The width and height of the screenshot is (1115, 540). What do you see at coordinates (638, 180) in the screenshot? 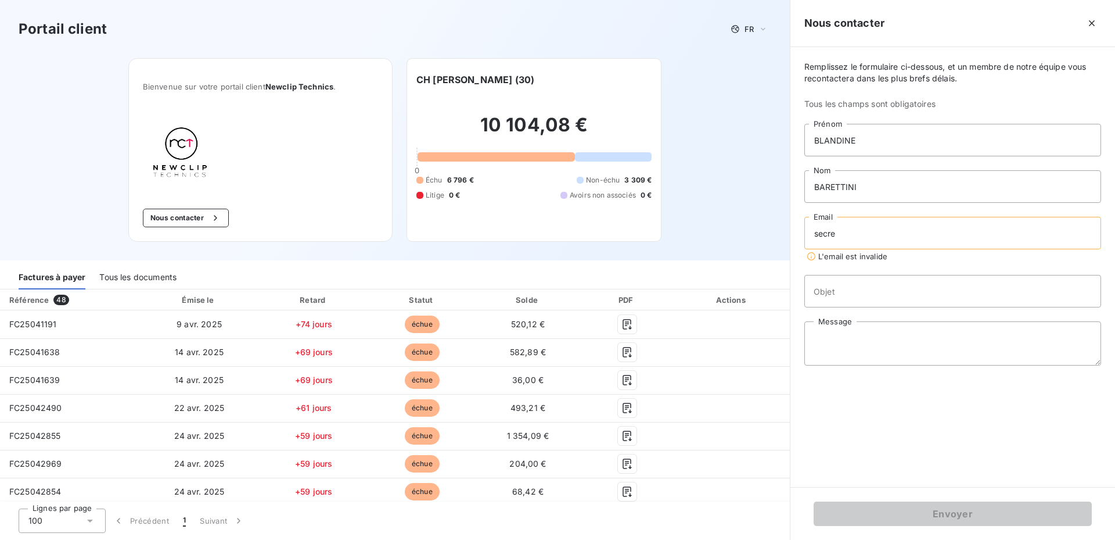
I see `span: 3 309 €` at bounding box center [638, 180].